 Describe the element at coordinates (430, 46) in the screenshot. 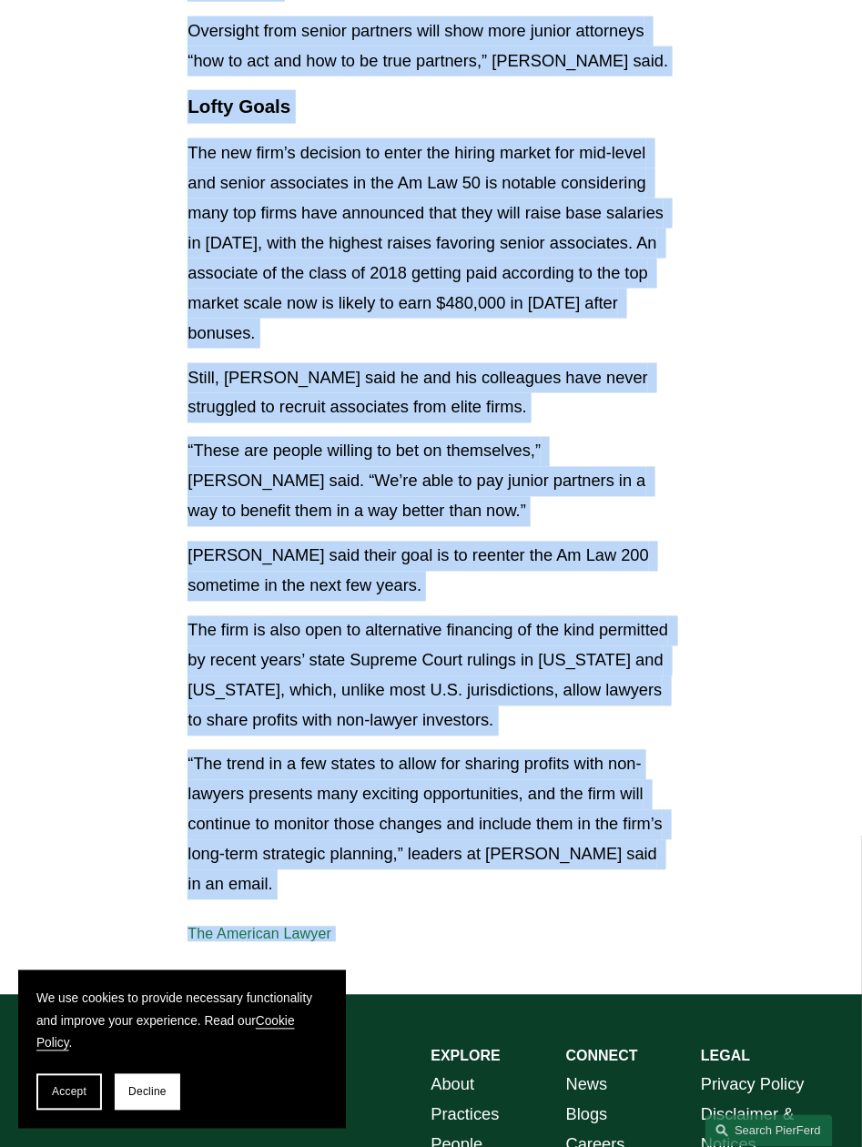

I see `p: Oversight from senior partners will show more junior attorneys “how to act and how to be true par...` at that location.